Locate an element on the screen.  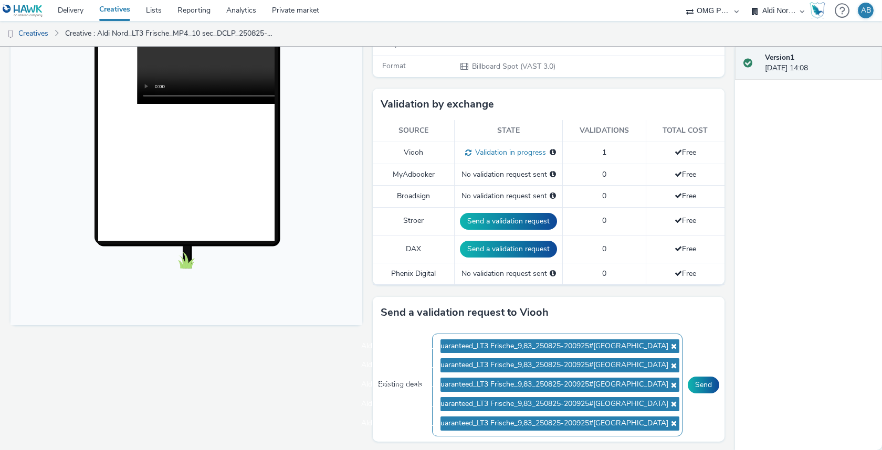
img: dooh is located at coordinates (10, 34).